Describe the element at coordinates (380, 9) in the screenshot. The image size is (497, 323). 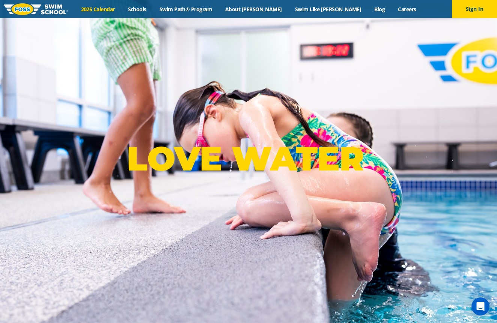
I see `a: Blog` at that location.